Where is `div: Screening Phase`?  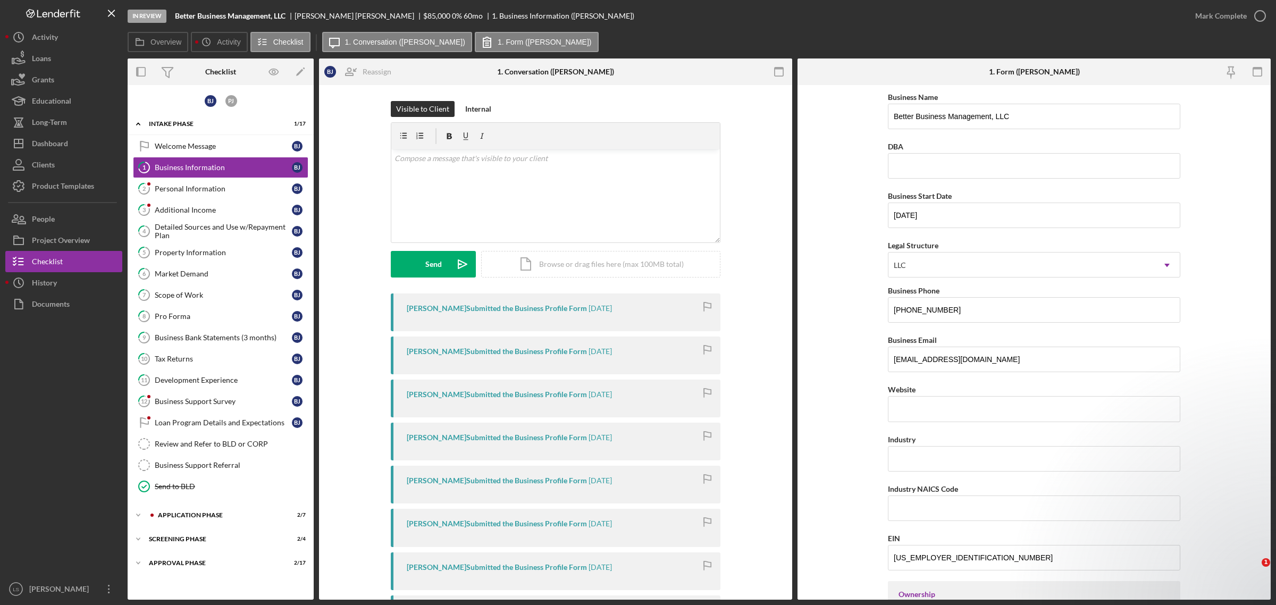
div: Screening Phase is located at coordinates (214, 539).